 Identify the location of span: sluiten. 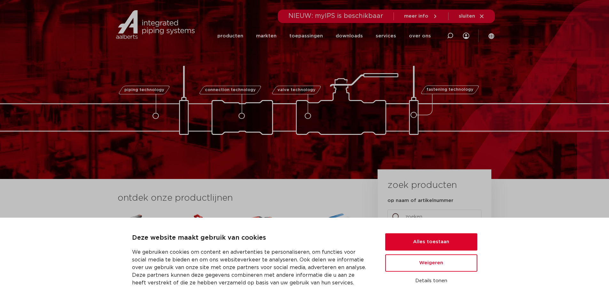
(467, 16).